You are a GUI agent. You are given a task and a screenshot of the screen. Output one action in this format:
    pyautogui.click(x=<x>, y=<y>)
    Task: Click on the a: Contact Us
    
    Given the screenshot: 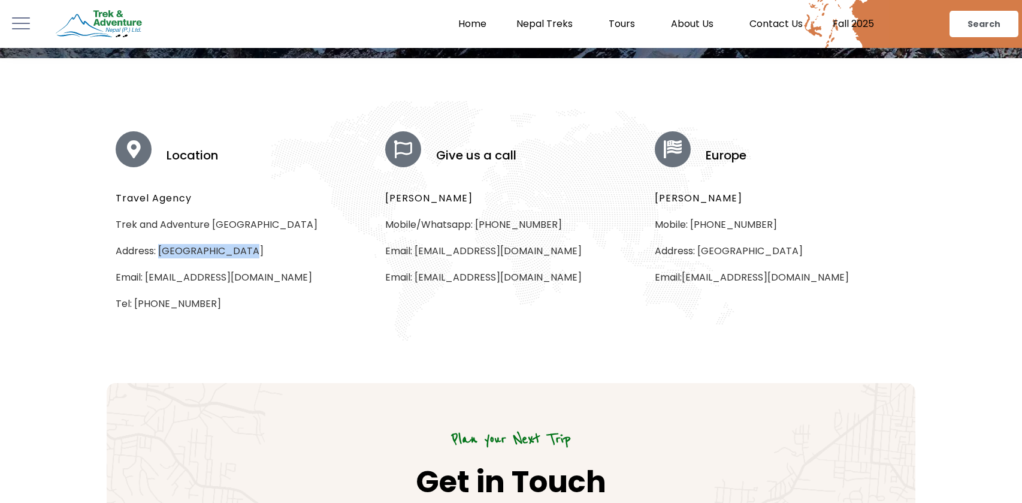 What is the action you would take?
    pyautogui.click(x=776, y=24)
    